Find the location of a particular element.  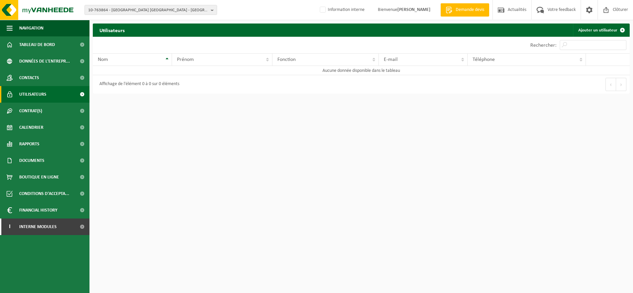

span: Documents is located at coordinates (32, 161).